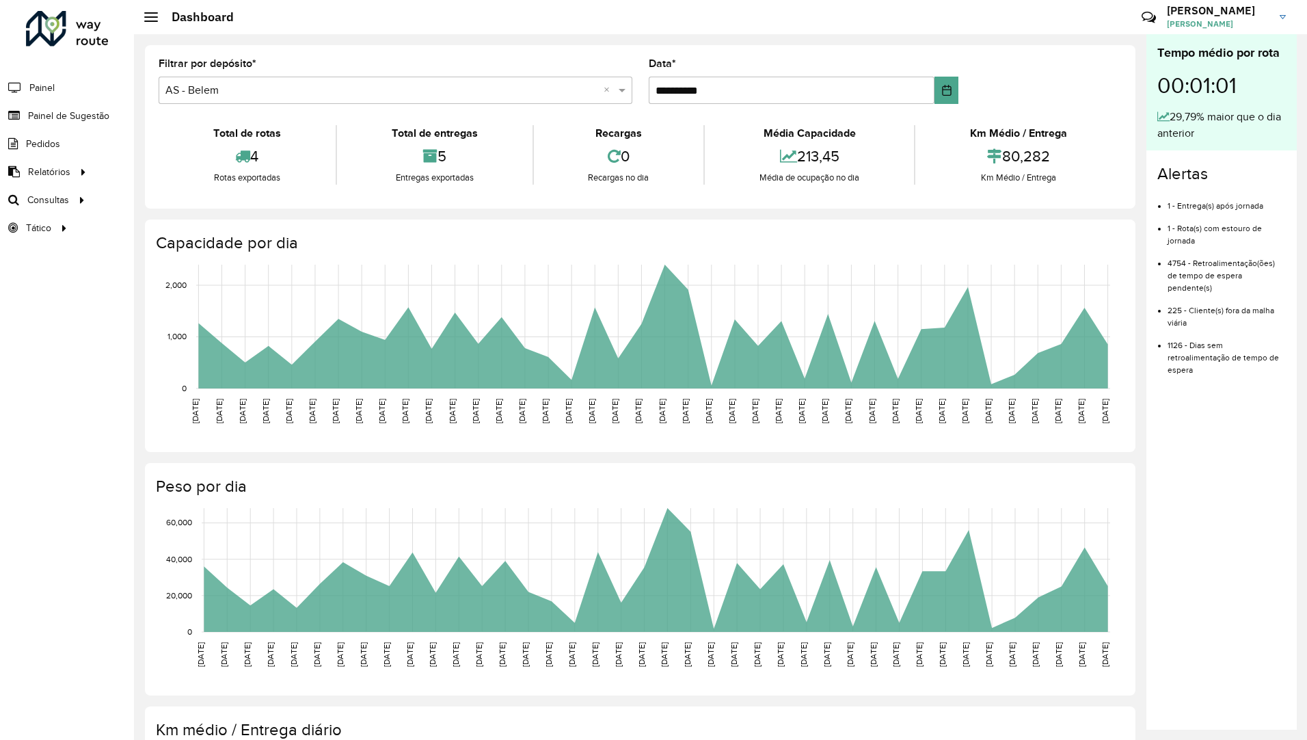 The height and width of the screenshot is (740, 1307). What do you see at coordinates (810, 178) in the screenshot?
I see `div: Média de ocupação no dia` at bounding box center [810, 178].